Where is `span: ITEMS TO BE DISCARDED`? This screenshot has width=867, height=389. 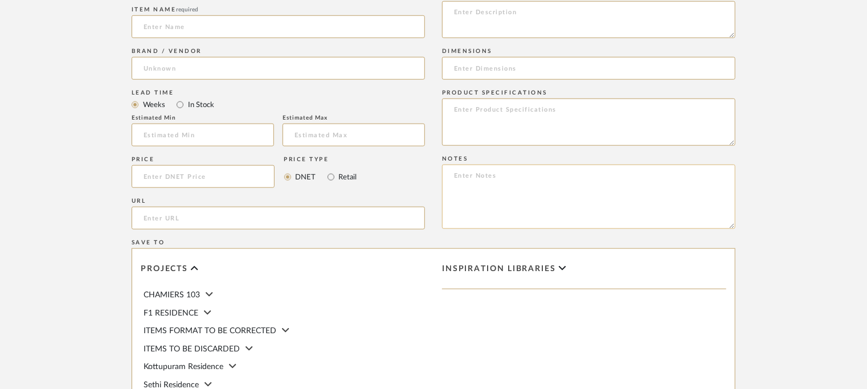
span: ITEMS TO BE DISCARDED is located at coordinates (191, 349).